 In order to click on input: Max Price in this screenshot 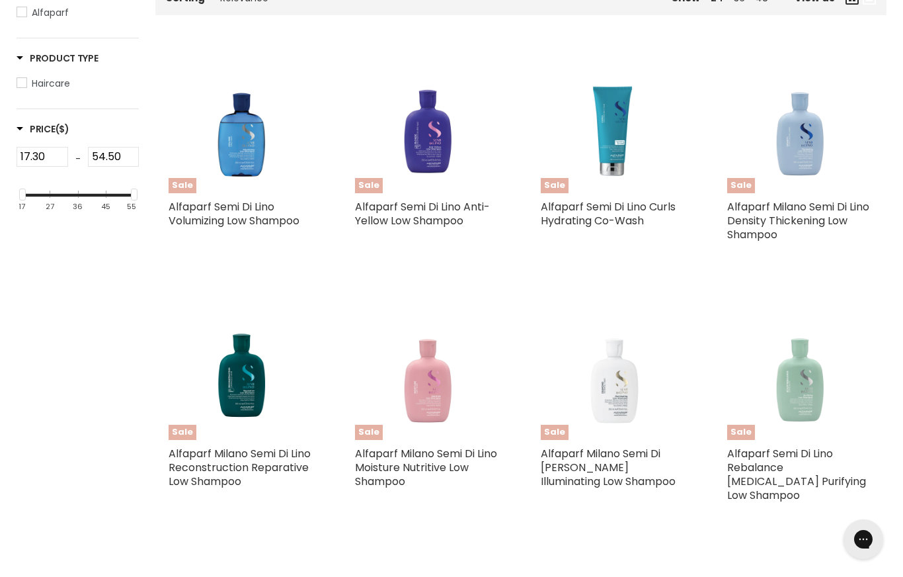, I will do `click(114, 157)`.